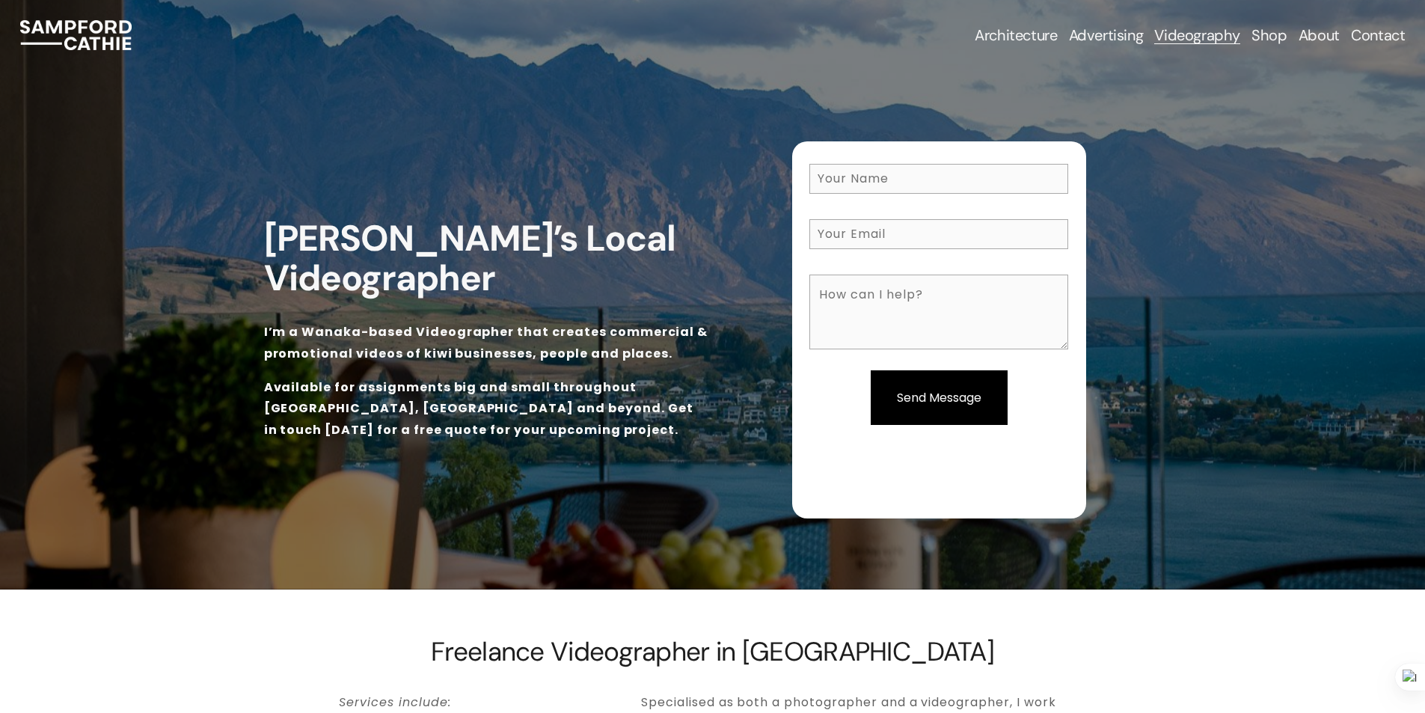 The width and height of the screenshot is (1425, 713). Describe the element at coordinates (1269, 35) in the screenshot. I see `a: Shop` at that location.